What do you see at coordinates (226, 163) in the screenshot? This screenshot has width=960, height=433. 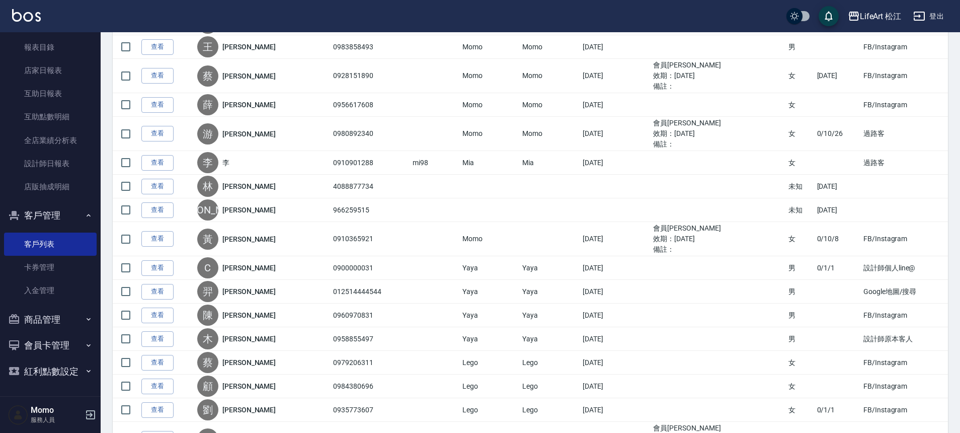 I see `a: 李` at bounding box center [226, 163].